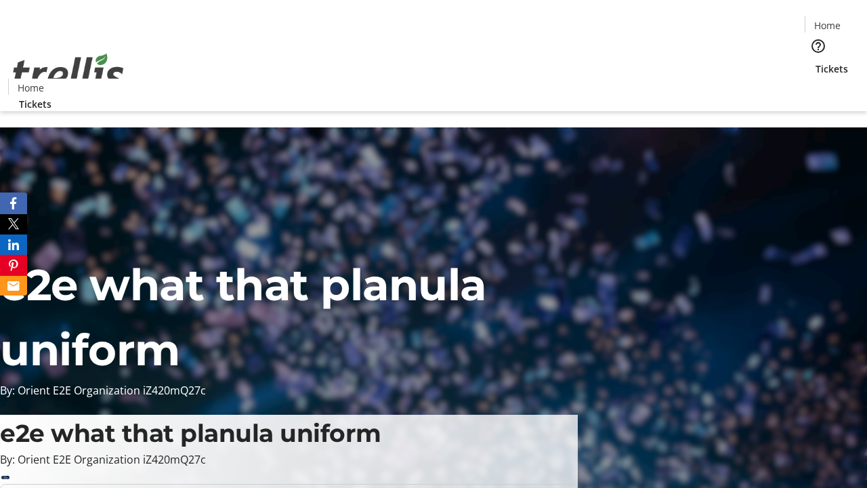  Describe the element at coordinates (68, 73) in the screenshot. I see `img: Orient E2E Organization iZ420mQ27c's Logo` at that location.